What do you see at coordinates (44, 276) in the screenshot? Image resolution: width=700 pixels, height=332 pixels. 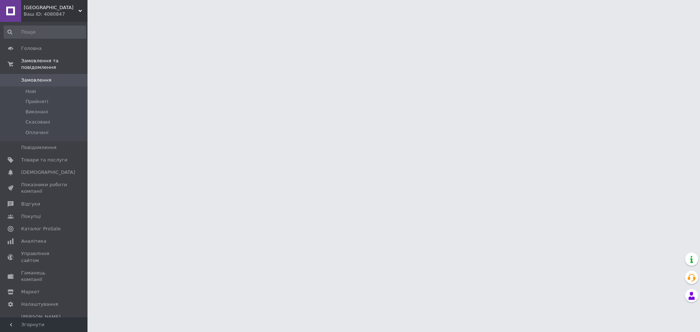 I see `span: Гаманець компанії` at bounding box center [44, 276].